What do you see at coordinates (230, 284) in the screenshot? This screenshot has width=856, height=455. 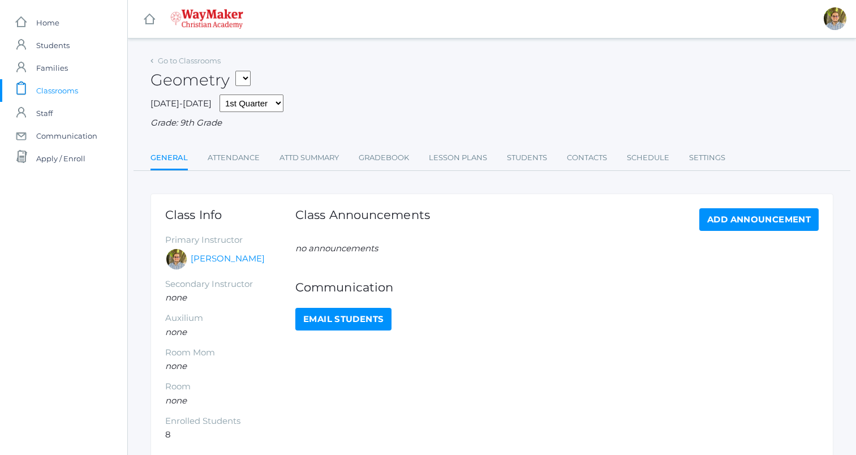 I see `h5: Secondary Instructor` at bounding box center [230, 284].